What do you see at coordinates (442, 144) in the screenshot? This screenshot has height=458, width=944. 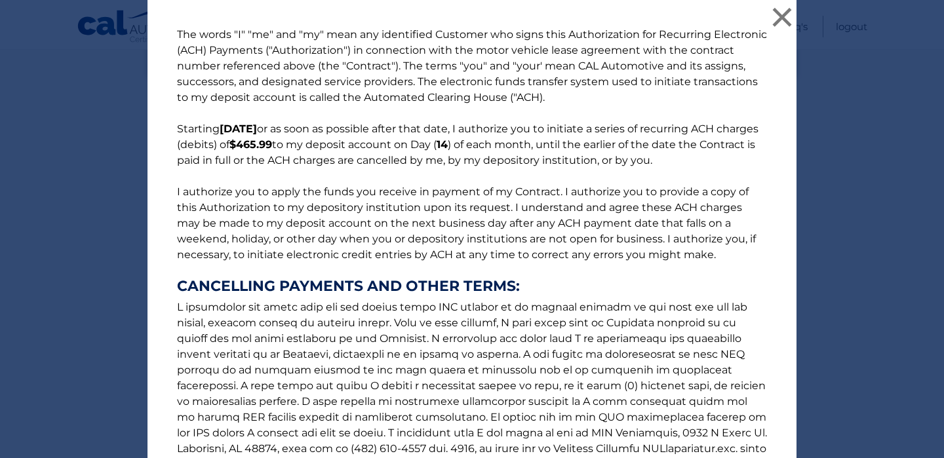 I see `b: 14` at bounding box center [442, 144].